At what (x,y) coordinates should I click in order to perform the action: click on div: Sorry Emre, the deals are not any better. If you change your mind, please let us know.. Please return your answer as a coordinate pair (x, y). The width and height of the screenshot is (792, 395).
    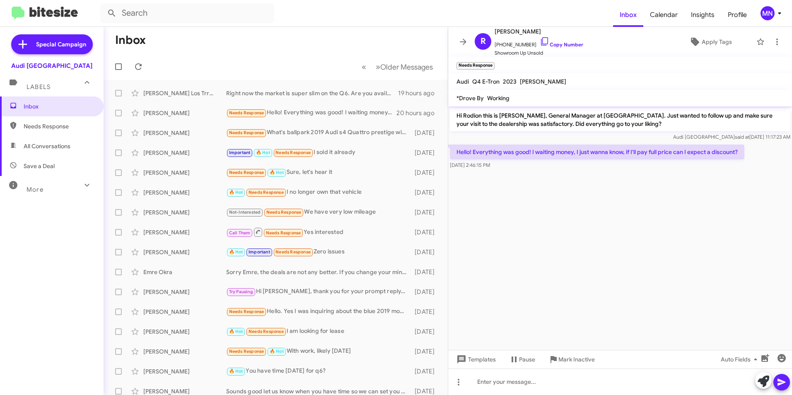
    Looking at the image, I should click on (319, 272).